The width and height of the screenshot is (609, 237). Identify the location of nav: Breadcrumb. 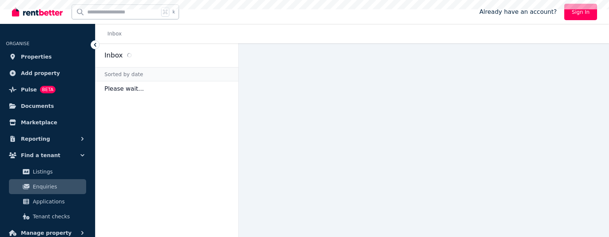
(113, 34).